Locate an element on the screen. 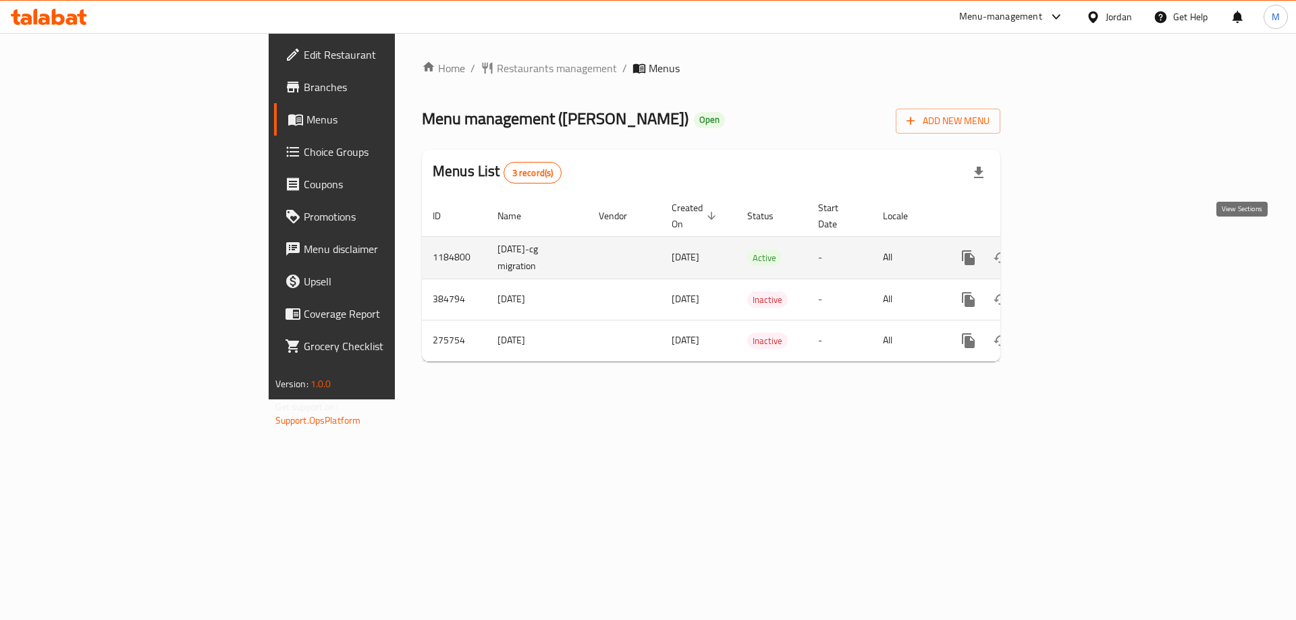 The image size is (1296, 620). span: 1.0.0 is located at coordinates (321, 384).